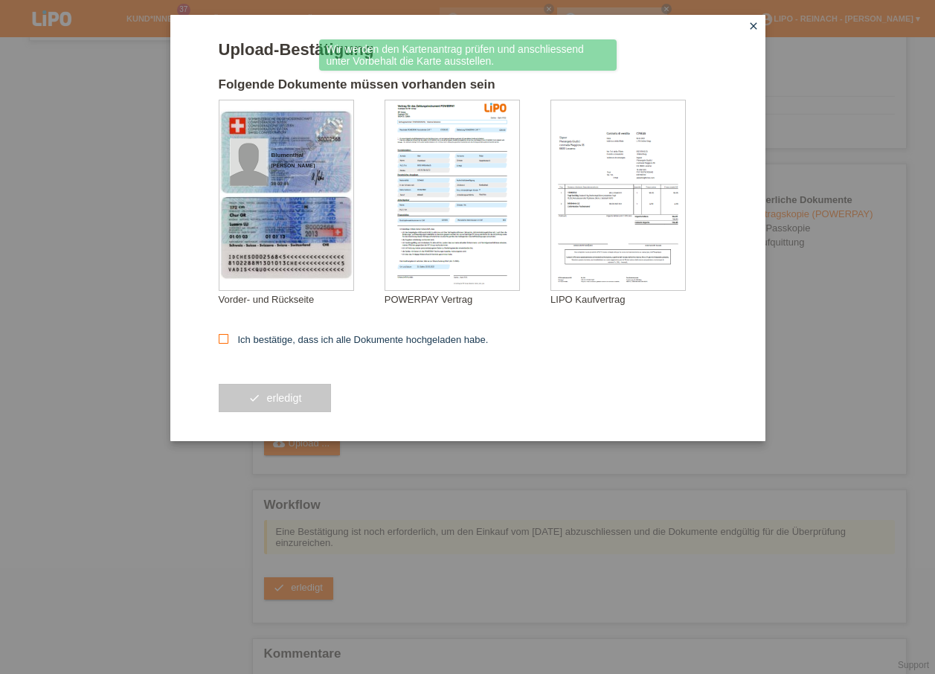 The image size is (935, 674). I want to click on div: Blumenthal, so click(309, 155).